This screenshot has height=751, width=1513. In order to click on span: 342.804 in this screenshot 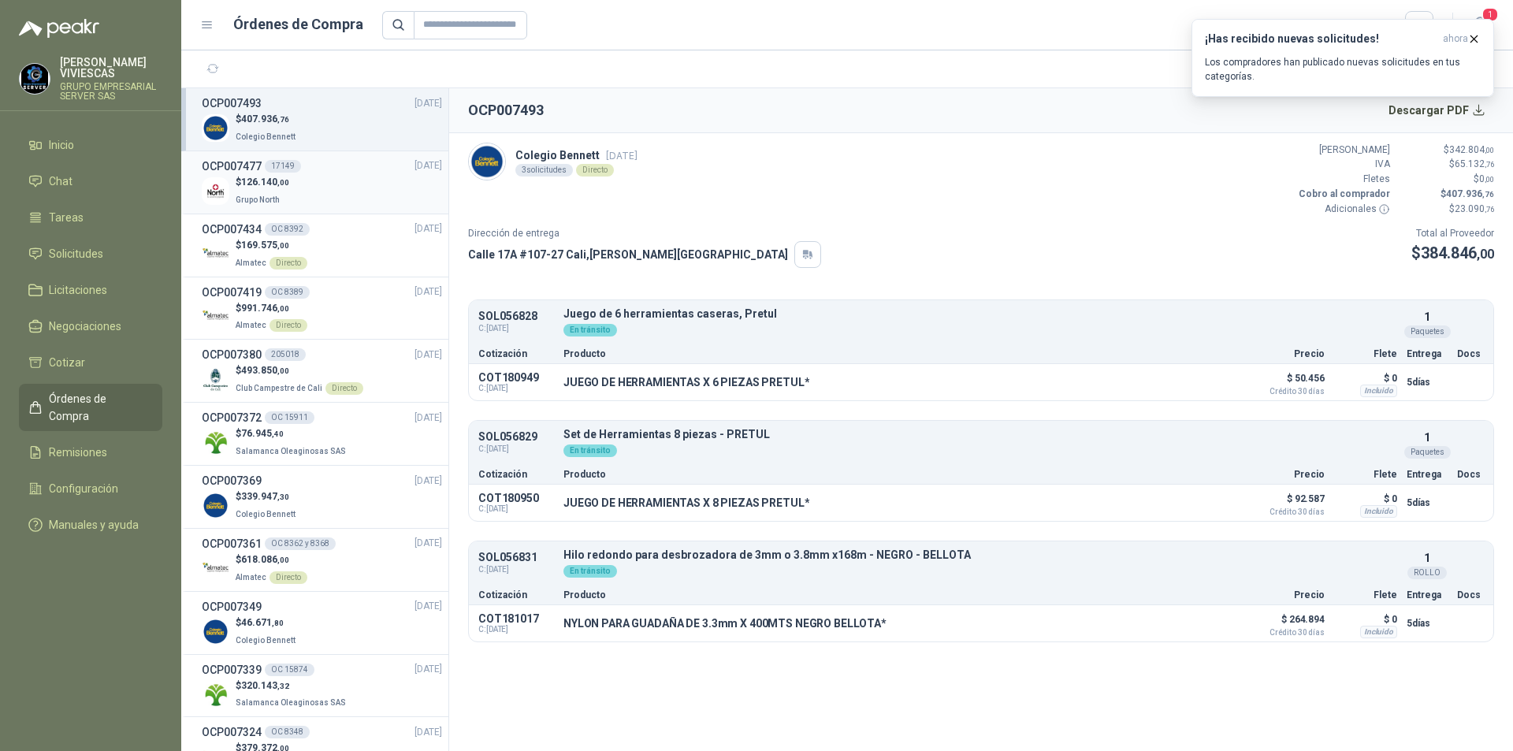, I will do `click(1472, 150)`.